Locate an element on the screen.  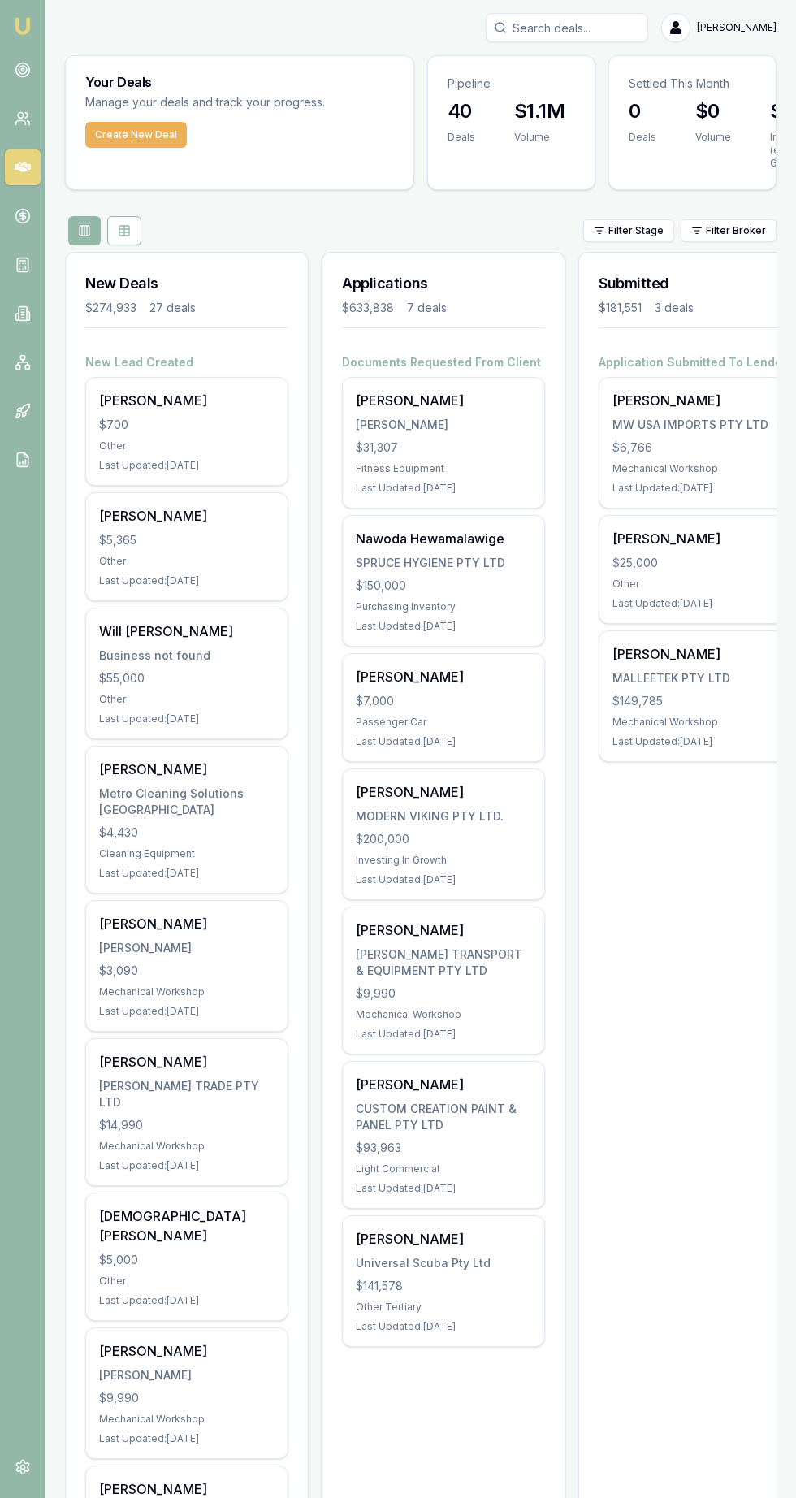
p: Settled This Month is located at coordinates (692, 84).